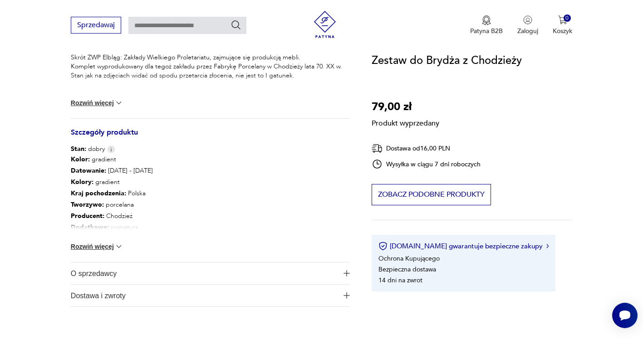 This screenshot has height=339, width=643. What do you see at coordinates (486, 20) in the screenshot?
I see `img: Ikona medalu` at bounding box center [486, 20].